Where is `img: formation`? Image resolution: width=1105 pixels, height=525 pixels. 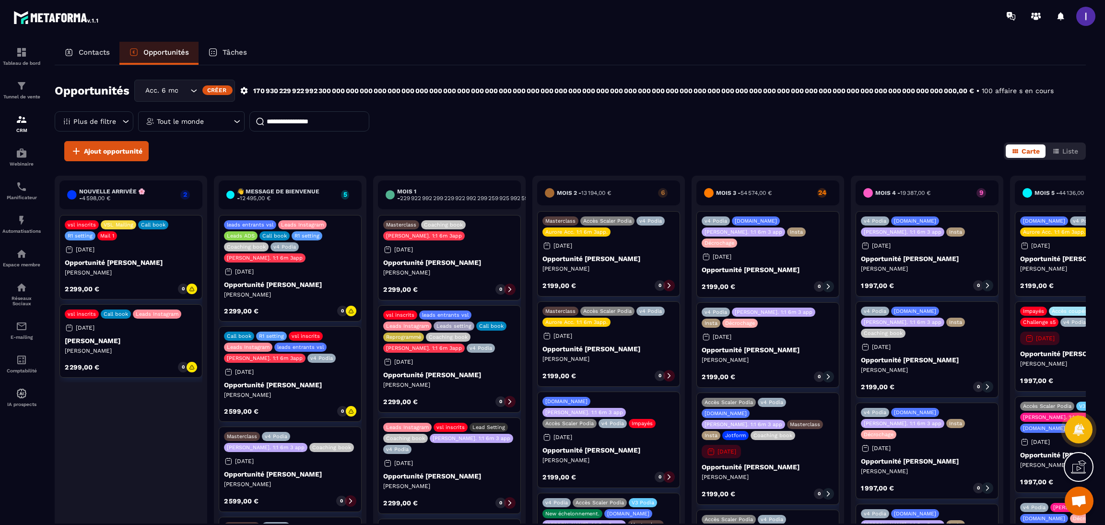
img: formation is located at coordinates (22, 86).